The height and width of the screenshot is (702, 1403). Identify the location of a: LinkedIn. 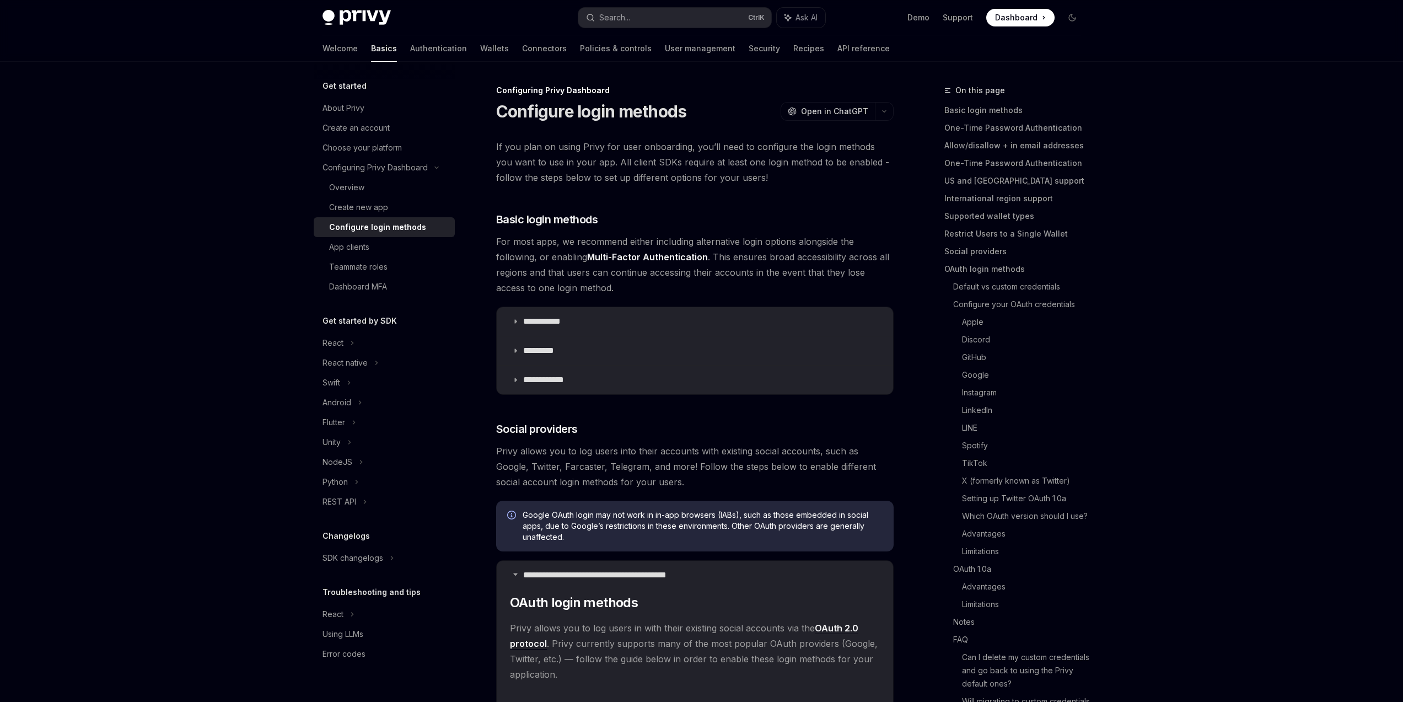
(1026, 410).